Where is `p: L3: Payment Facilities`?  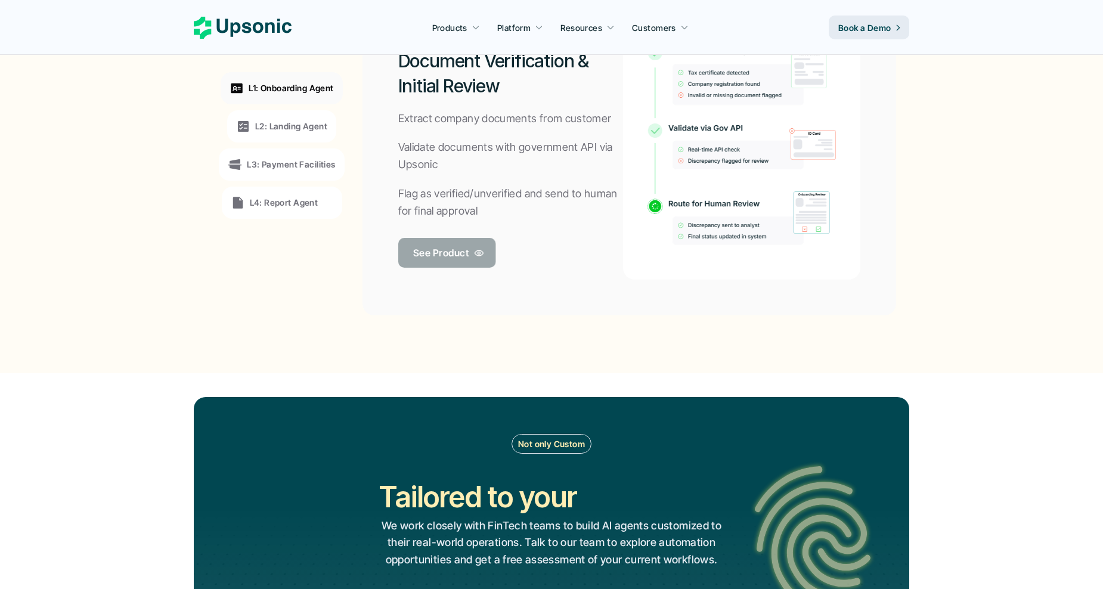
p: L3: Payment Facilities is located at coordinates (291, 164).